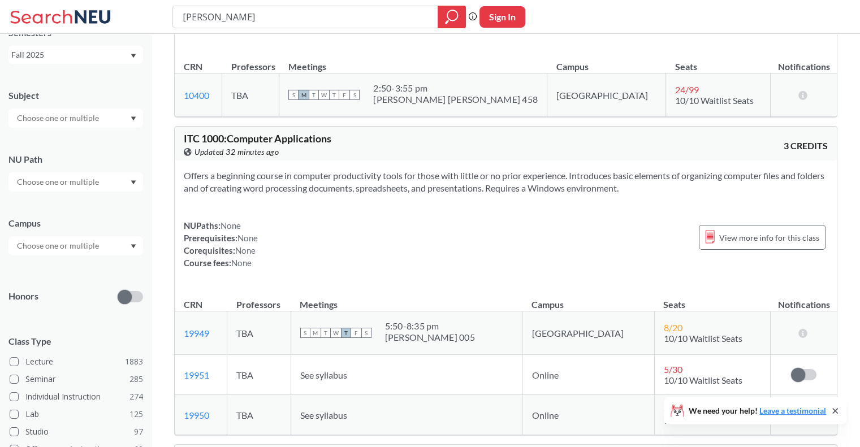 The image size is (860, 447). What do you see at coordinates (673, 327) in the screenshot?
I see `span: 8 / 20` at bounding box center [673, 327].